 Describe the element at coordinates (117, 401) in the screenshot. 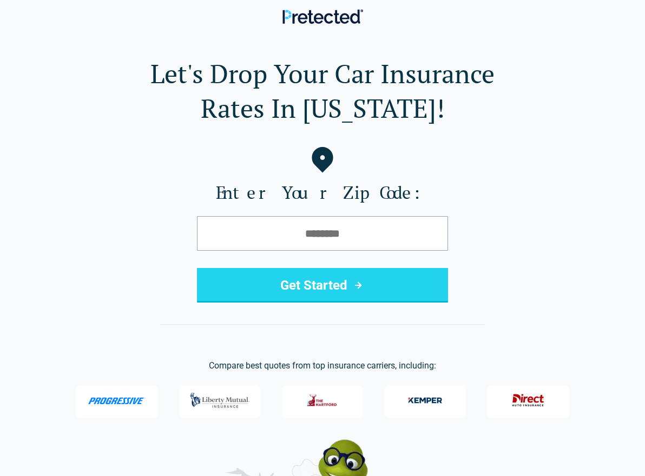

I see `img: Progressive` at that location.